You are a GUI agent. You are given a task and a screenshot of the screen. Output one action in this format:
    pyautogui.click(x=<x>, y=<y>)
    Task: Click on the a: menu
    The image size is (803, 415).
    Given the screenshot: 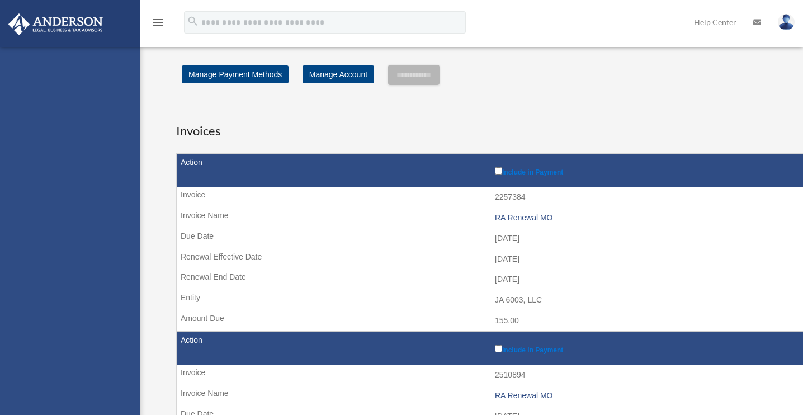 What is the action you would take?
    pyautogui.click(x=158, y=24)
    